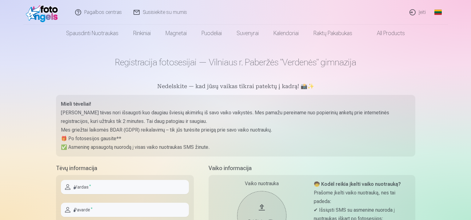 Image resolution: width=471 pixels, height=220 pixels. What do you see at coordinates (236, 62) in the screenshot?
I see `h1: Registracija fotosesijai — Vilniaus r. Paberžės "Verdenės" gimnazija` at bounding box center [236, 62].